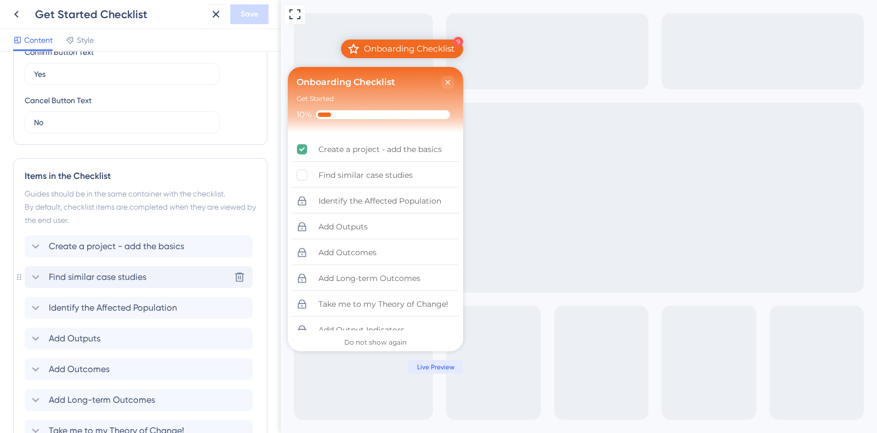 The height and width of the screenshot is (433, 877). What do you see at coordinates (140, 207) in the screenshot?
I see `div: Guides should be in the same container with the checklist. By default, checklist items are comple...` at bounding box center [140, 207].